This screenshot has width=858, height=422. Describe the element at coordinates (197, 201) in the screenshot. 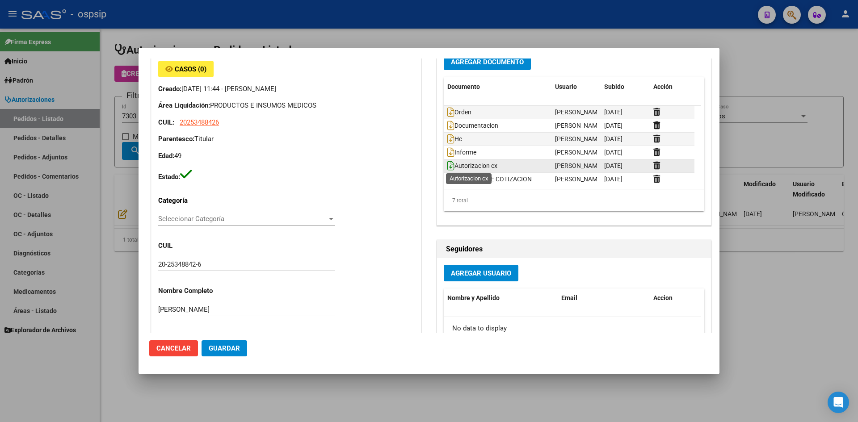

I see `p: Categoría` at that location.